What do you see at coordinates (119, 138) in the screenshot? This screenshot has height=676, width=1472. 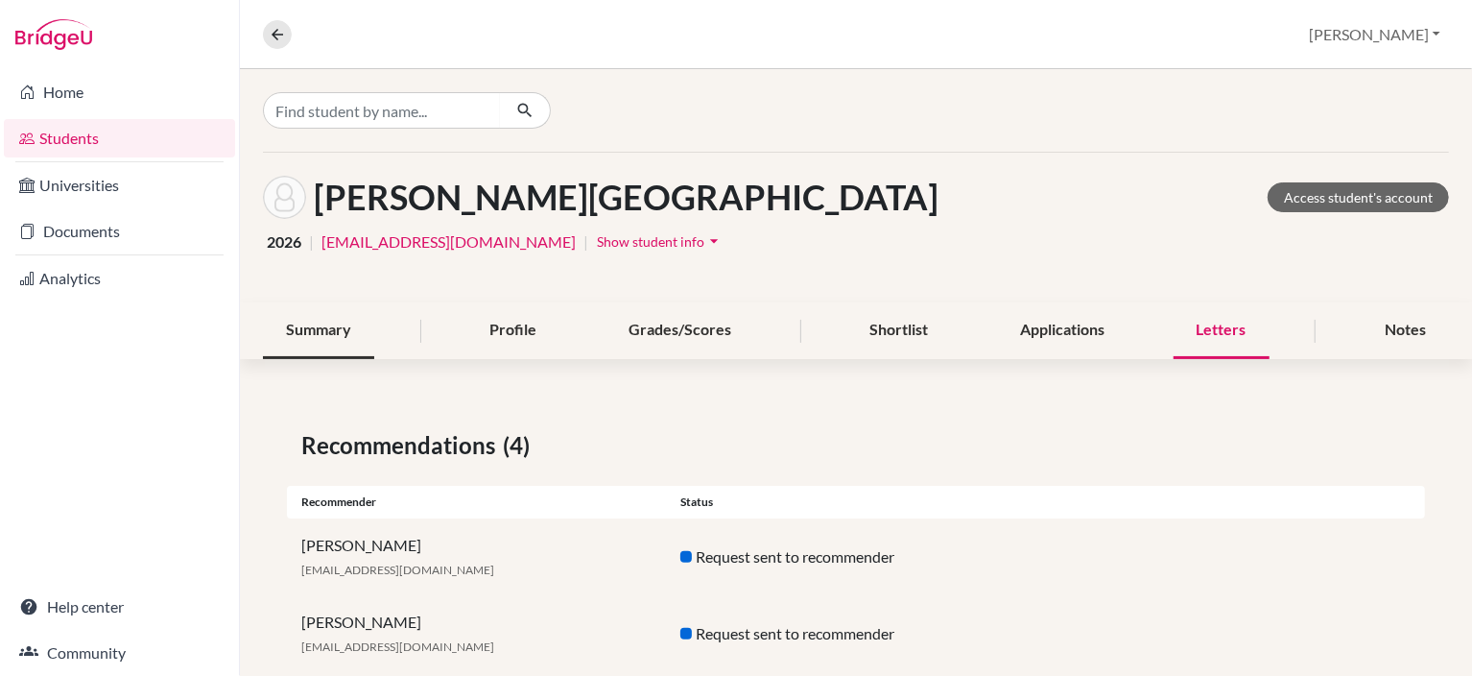 I see `a: Students` at bounding box center [119, 138].